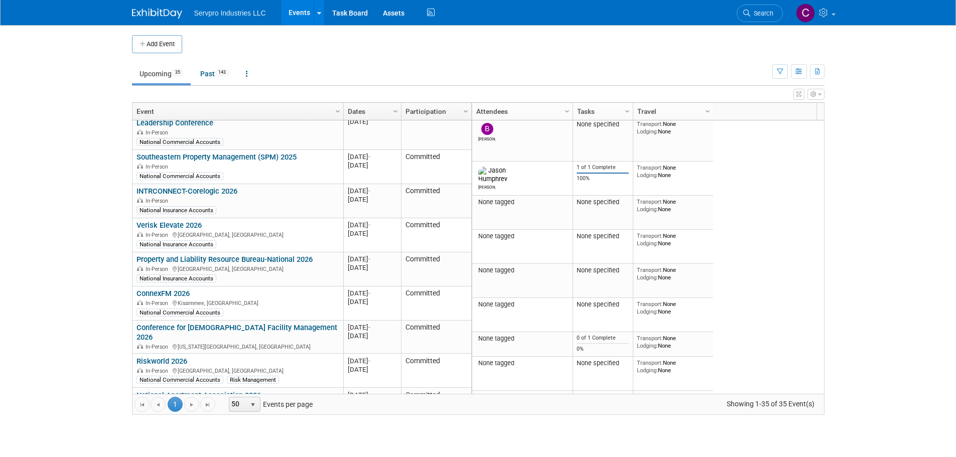 Image resolution: width=956 pixels, height=457 pixels. I want to click on button: Add Event, so click(157, 44).